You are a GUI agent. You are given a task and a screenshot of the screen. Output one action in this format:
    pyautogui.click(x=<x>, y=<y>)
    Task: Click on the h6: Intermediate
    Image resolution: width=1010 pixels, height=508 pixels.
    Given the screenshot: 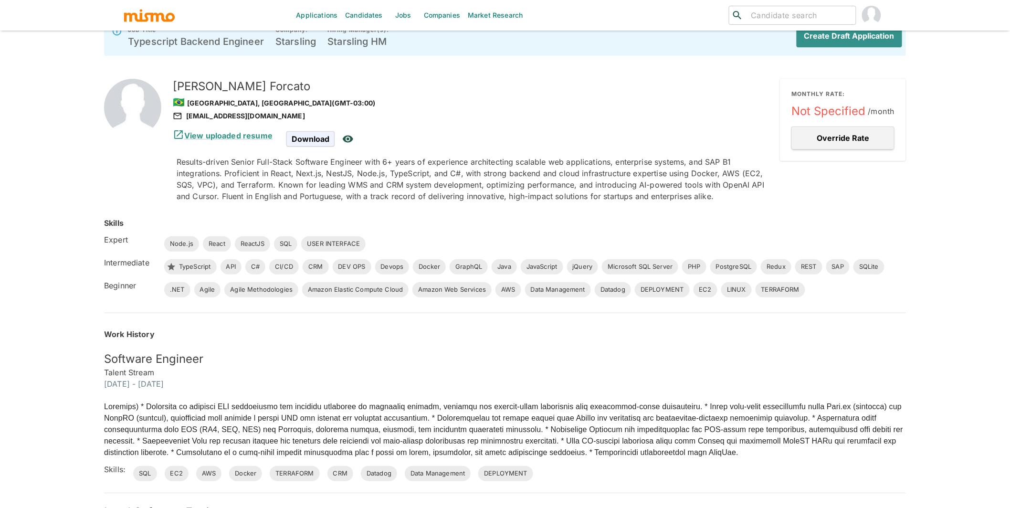 What is the action you would take?
    pyautogui.click(x=130, y=263)
    